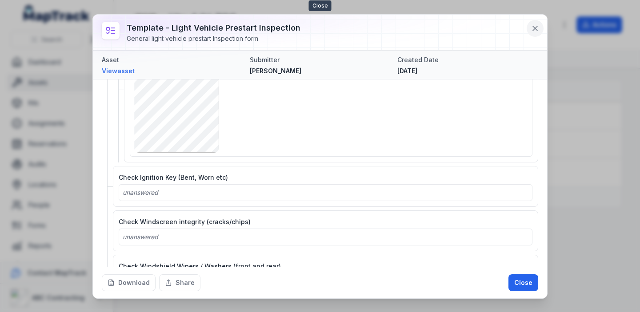  I want to click on span: Submitter, so click(264, 60).